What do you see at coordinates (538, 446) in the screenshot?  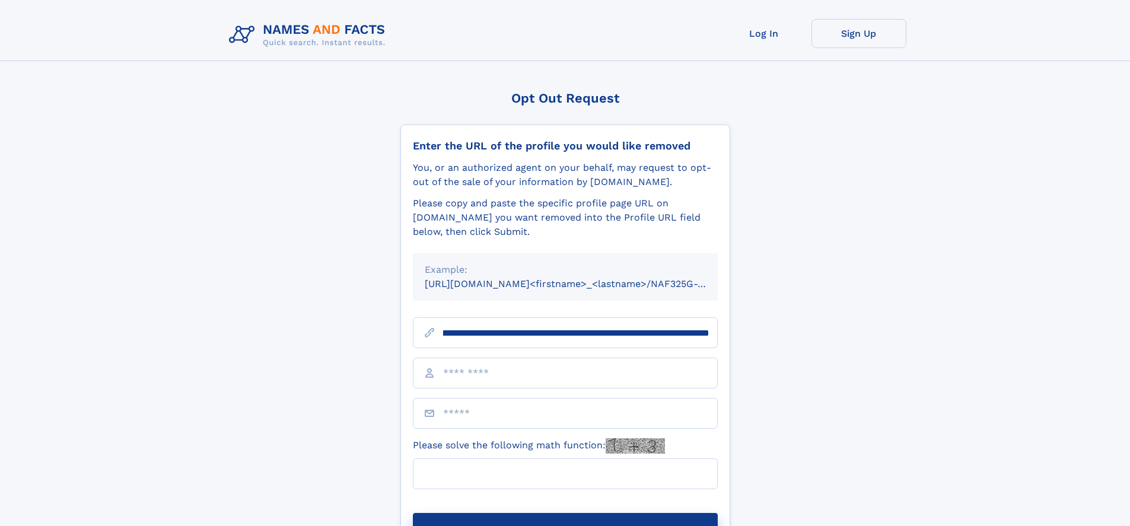 I see `label: Please solve the following math function:` at bounding box center [538, 446].